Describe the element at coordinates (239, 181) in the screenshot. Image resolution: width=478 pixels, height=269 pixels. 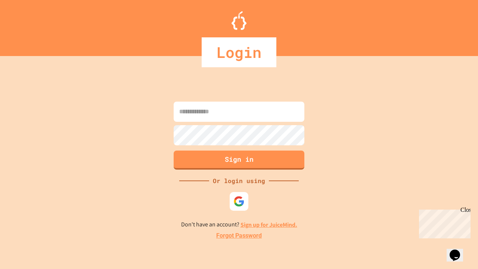
I see `div: Or login using` at that location.